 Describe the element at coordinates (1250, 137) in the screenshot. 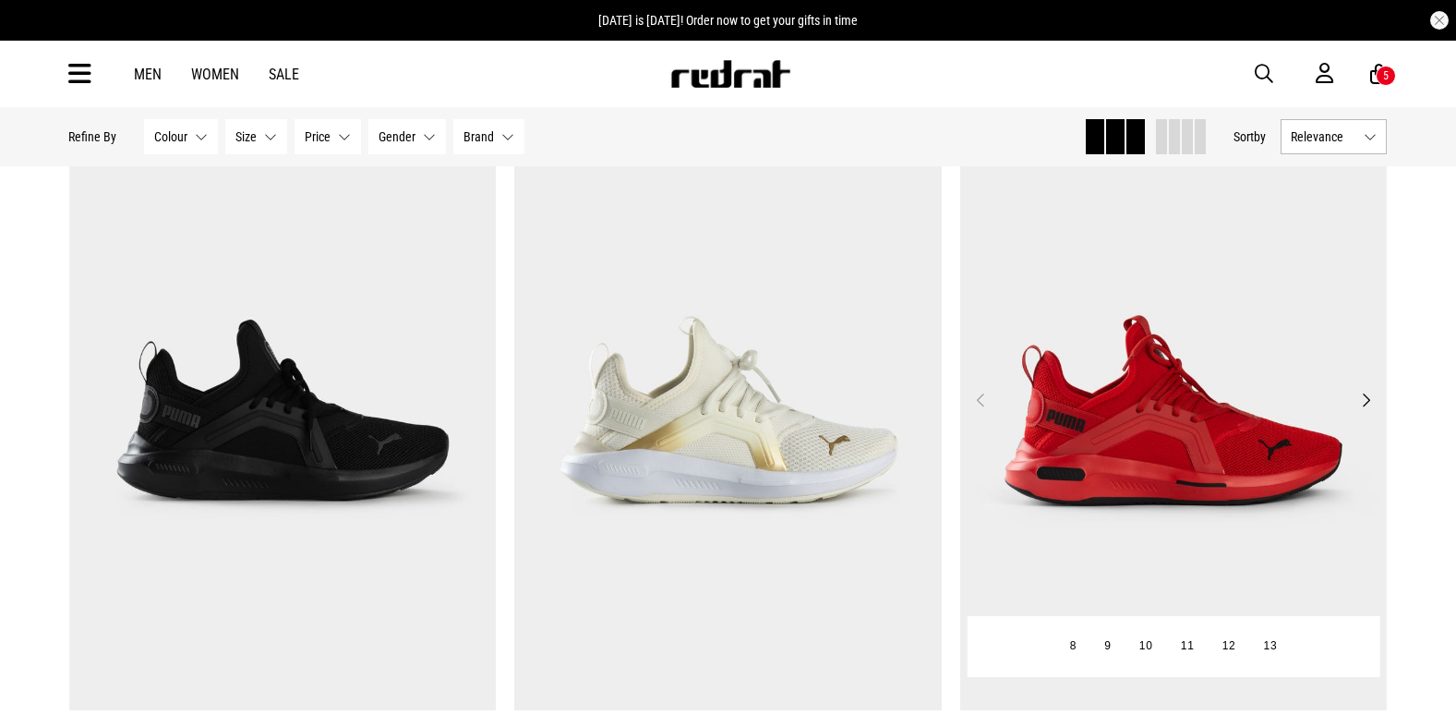

I see `button: Sortby` at that location.